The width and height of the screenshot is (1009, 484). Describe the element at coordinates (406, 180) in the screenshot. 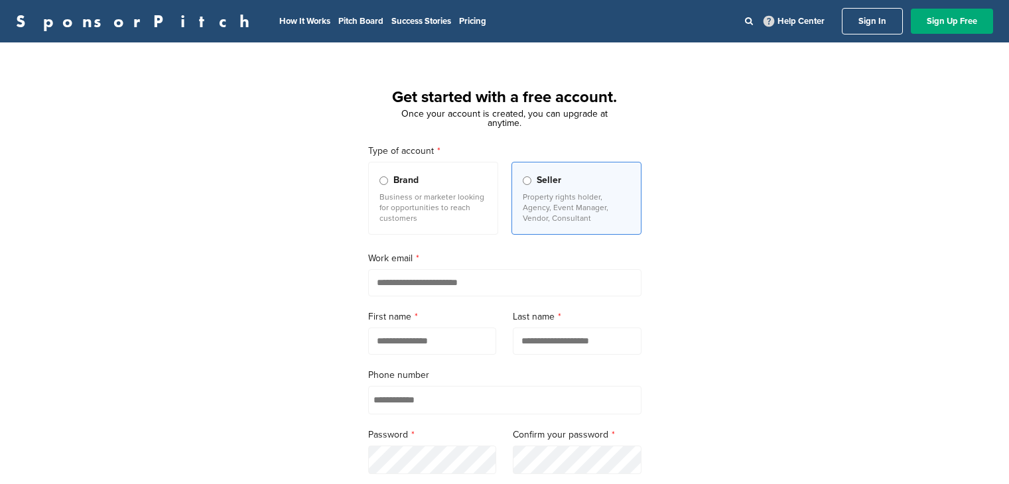

I see `span: Brand` at that location.